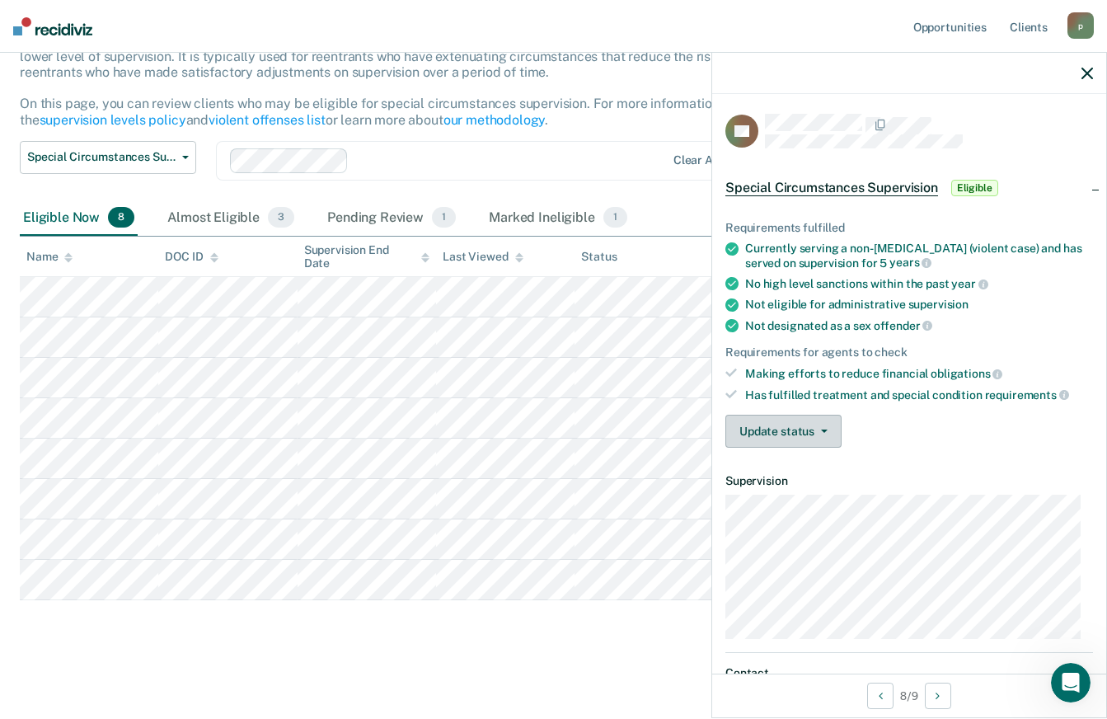 The image size is (1107, 719). What do you see at coordinates (267, 119) in the screenshot?
I see `a: violent offenses list` at bounding box center [267, 119].